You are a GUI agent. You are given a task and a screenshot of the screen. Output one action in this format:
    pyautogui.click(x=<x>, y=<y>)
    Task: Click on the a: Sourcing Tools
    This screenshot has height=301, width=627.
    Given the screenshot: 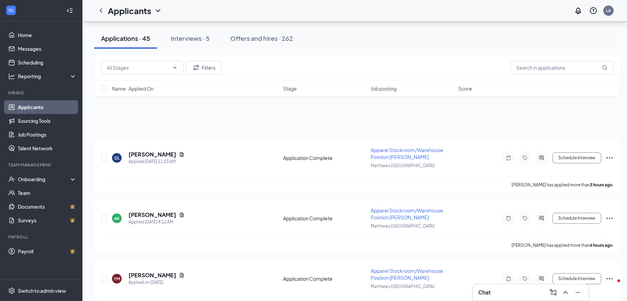 What is the action you would take?
    pyautogui.click(x=47, y=121)
    